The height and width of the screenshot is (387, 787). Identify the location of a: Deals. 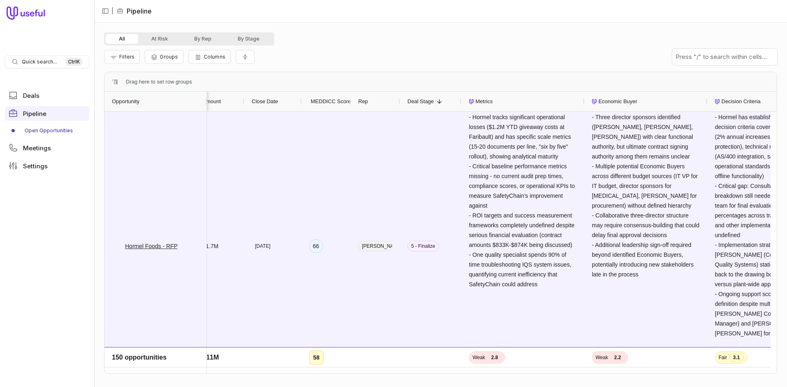
(47, 96).